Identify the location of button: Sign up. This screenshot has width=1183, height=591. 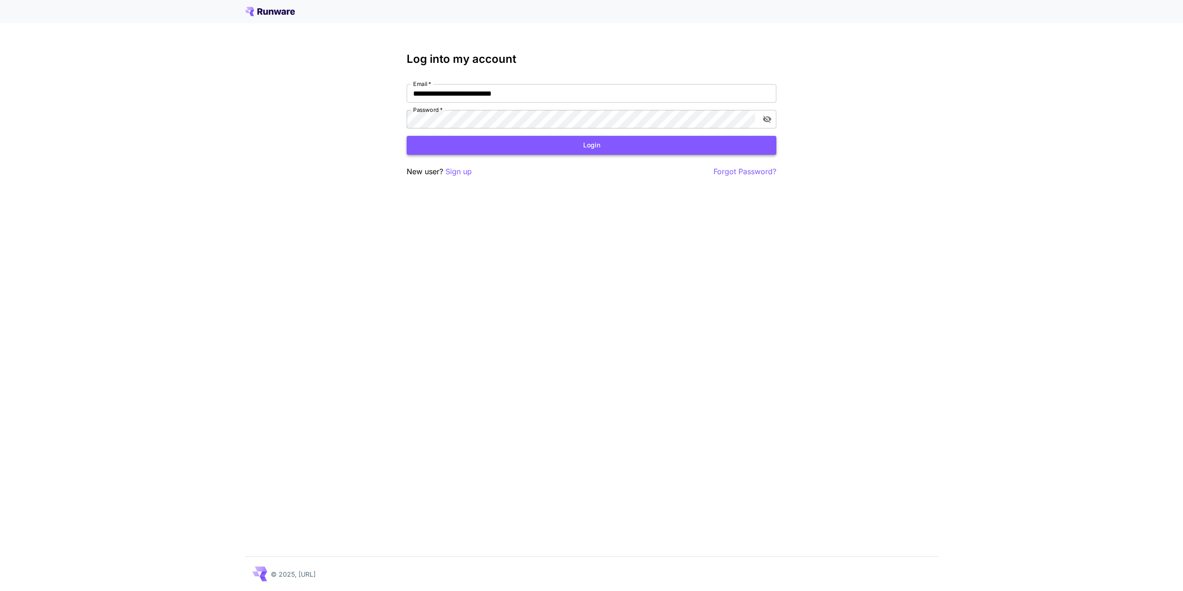
(458, 171).